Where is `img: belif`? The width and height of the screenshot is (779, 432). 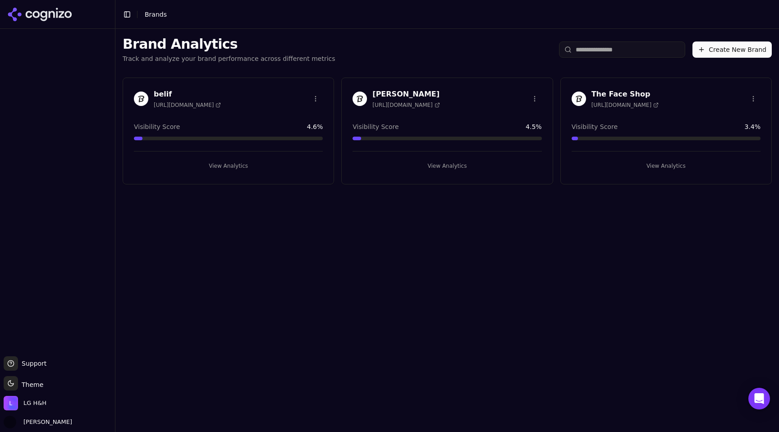 img: belif is located at coordinates (141, 99).